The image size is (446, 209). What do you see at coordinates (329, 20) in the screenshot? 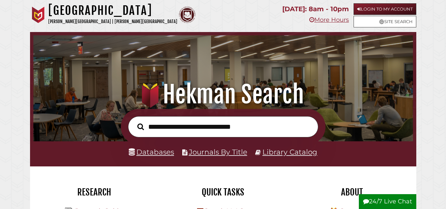
I see `a: More Hours` at bounding box center [329, 20].